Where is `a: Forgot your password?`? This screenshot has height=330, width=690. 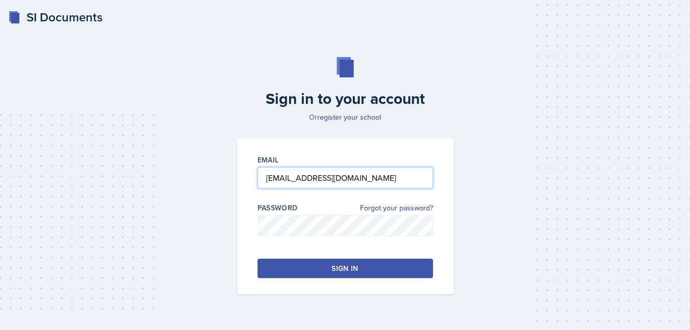
a: Forgot your password? is located at coordinates (396, 208).